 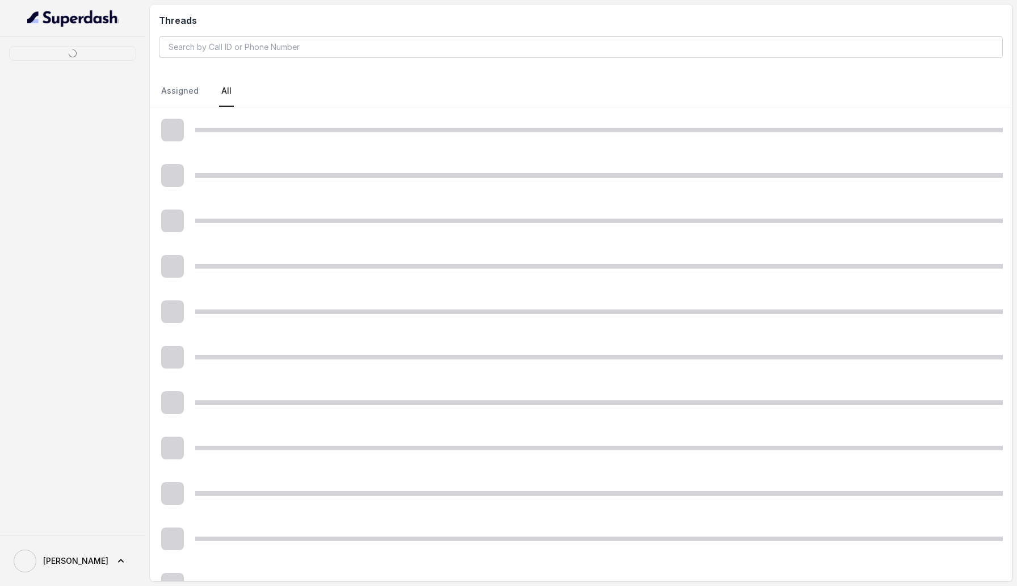 I want to click on nav: Tabs, so click(x=580, y=91).